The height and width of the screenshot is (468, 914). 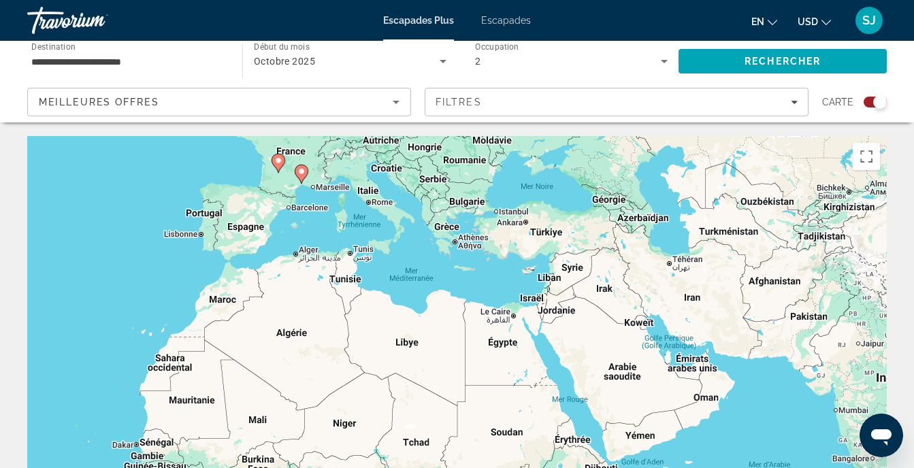 What do you see at coordinates (814, 21) in the screenshot?
I see `button: Changer de devise` at bounding box center [814, 21].